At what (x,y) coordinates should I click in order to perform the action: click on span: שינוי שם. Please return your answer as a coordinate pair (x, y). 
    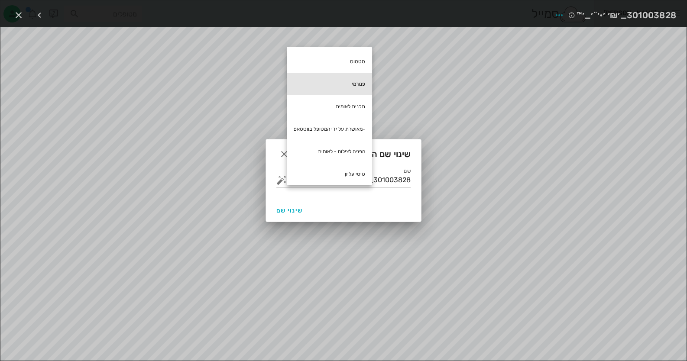
    Looking at the image, I should click on (289, 211).